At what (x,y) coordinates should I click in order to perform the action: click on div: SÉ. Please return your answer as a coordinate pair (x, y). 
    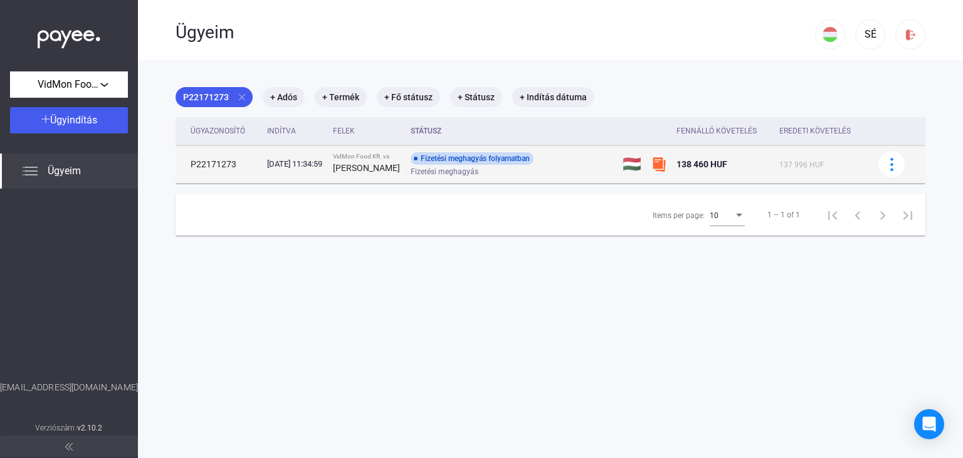
    Looking at the image, I should click on (870, 34).